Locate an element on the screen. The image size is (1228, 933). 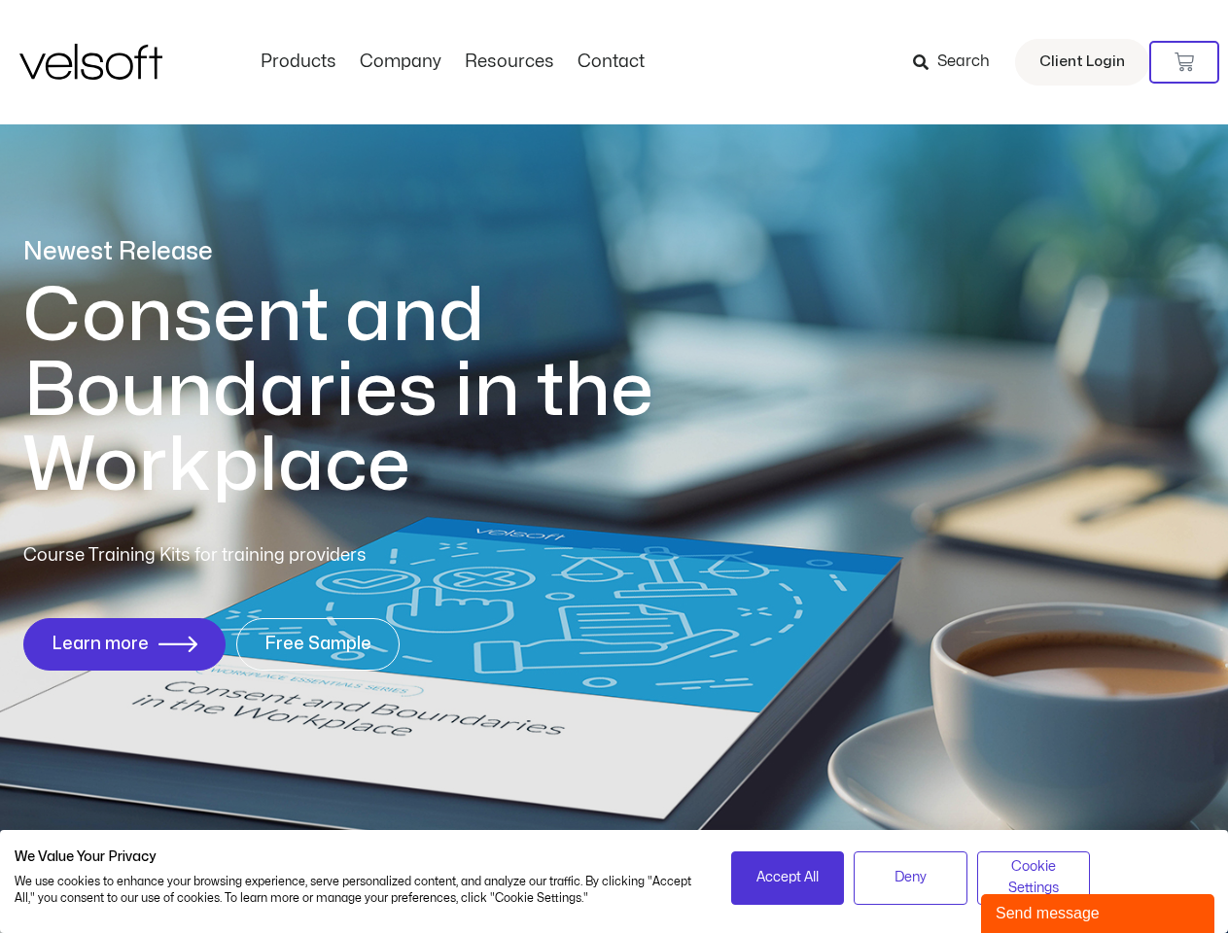
img: Velsoft Training Materials is located at coordinates (90, 61).